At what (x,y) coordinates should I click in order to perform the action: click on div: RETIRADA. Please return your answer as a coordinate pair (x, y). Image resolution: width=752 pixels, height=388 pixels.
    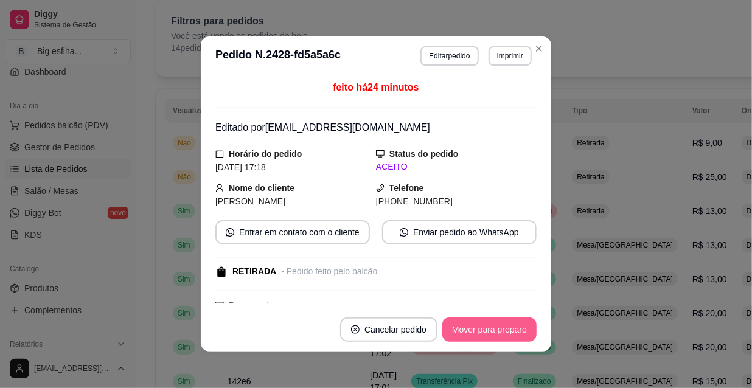
    Looking at the image, I should click on (254, 272).